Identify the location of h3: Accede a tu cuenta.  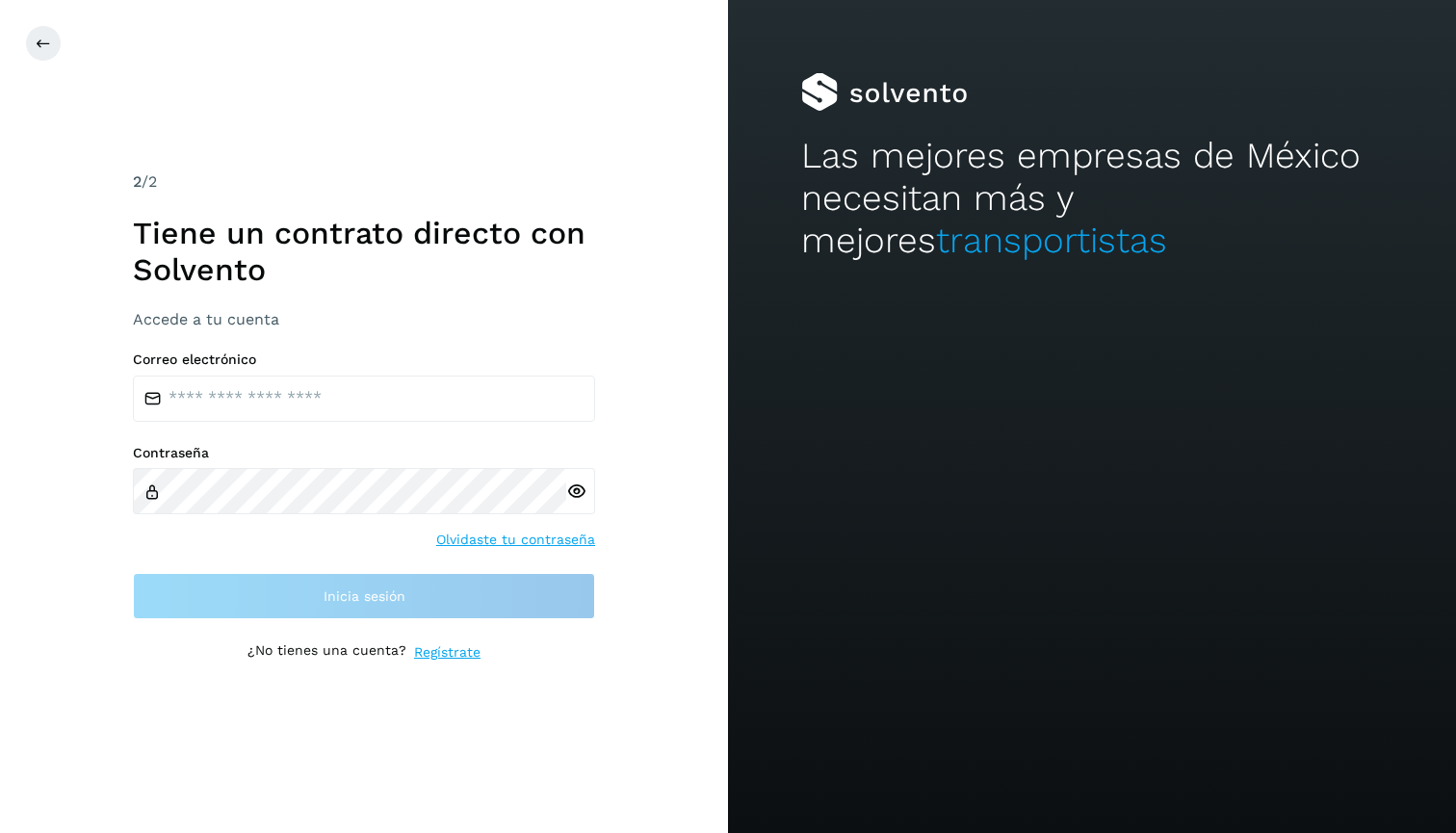
(364, 319).